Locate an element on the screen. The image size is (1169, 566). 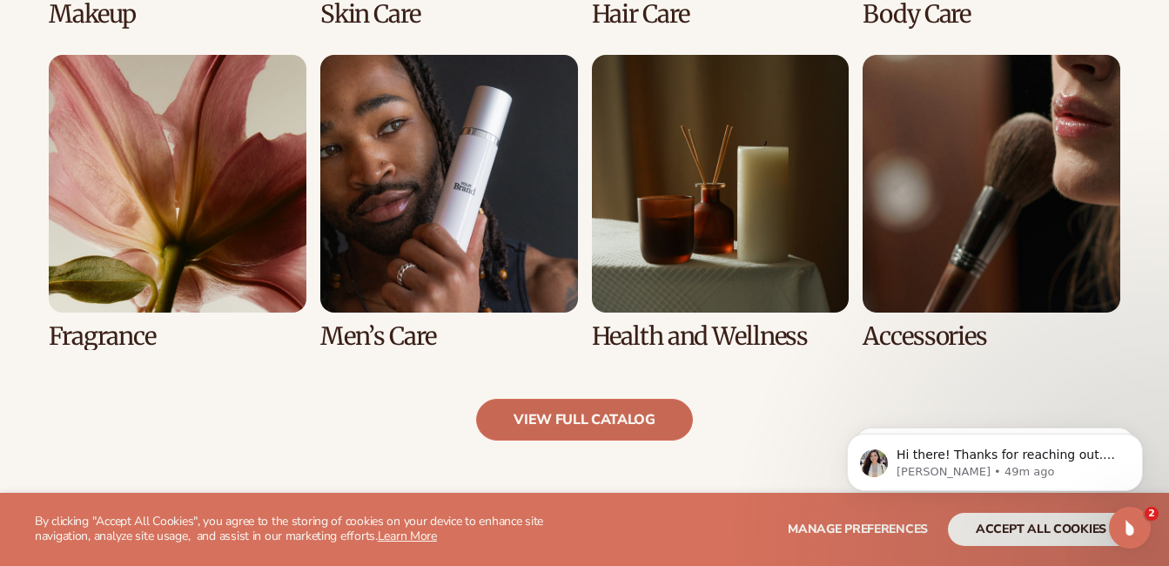
a: Learn More is located at coordinates (407, 535).